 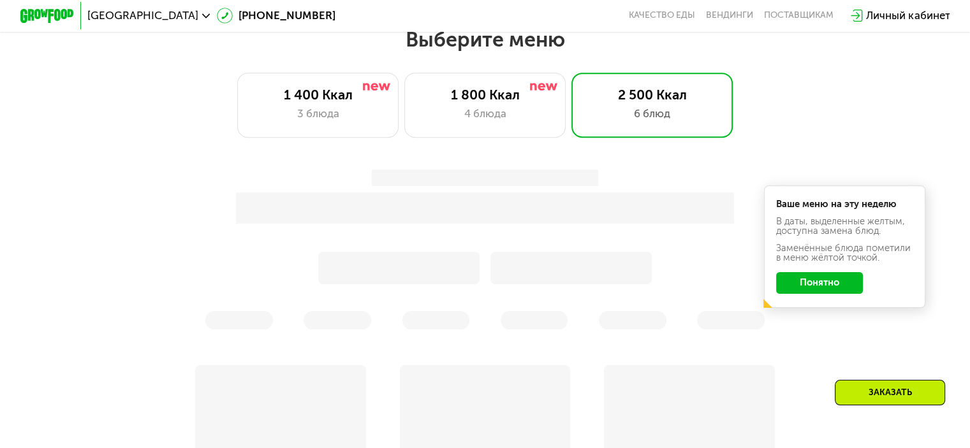 What do you see at coordinates (730, 15) in the screenshot?
I see `a: Вендинги` at bounding box center [730, 15].